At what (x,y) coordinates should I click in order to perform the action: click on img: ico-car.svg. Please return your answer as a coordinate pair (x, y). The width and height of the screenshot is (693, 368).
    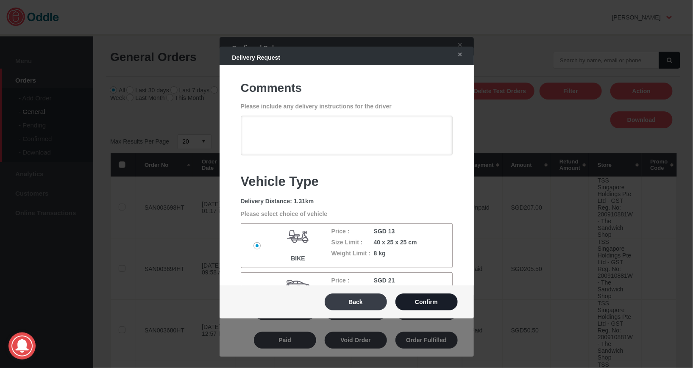
    Looking at the image, I should click on (298, 286).